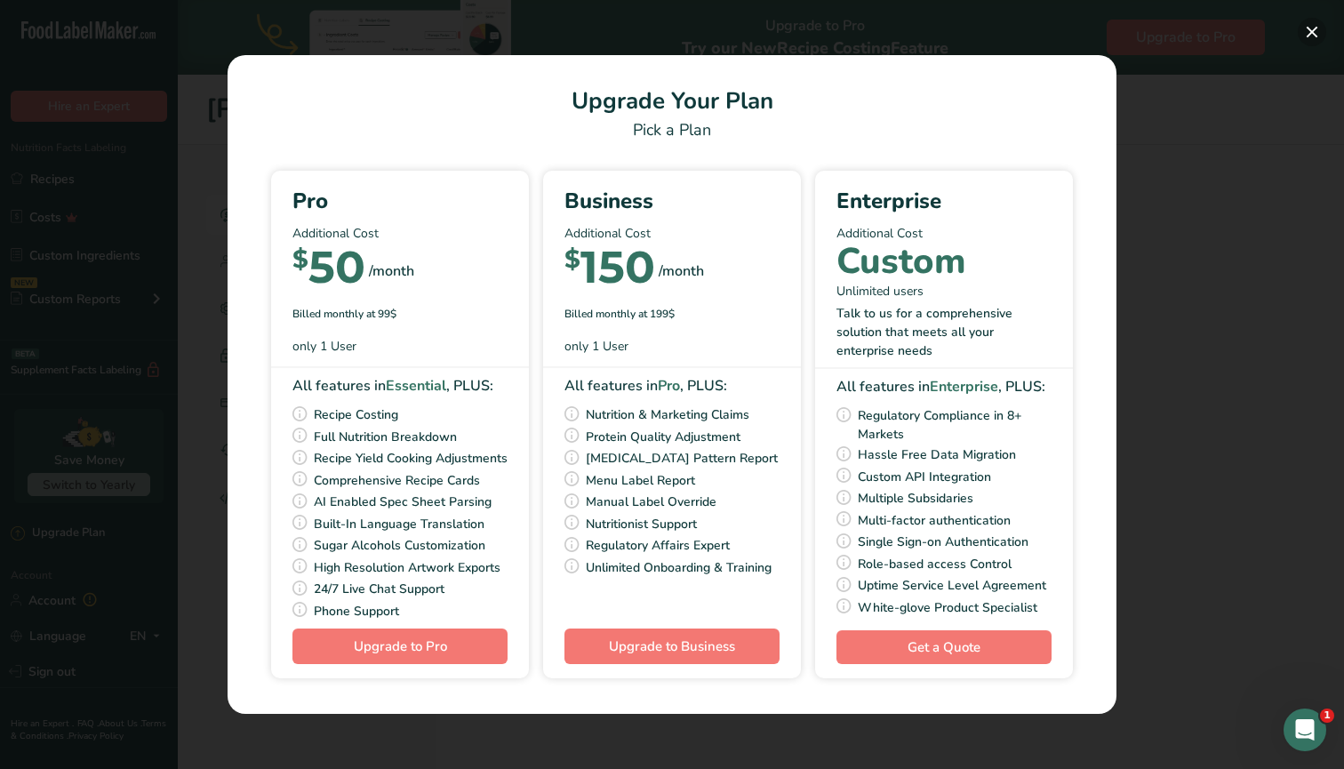  Describe the element at coordinates (915, 498) in the screenshot. I see `span: Multiple Subsidaries` at that location.